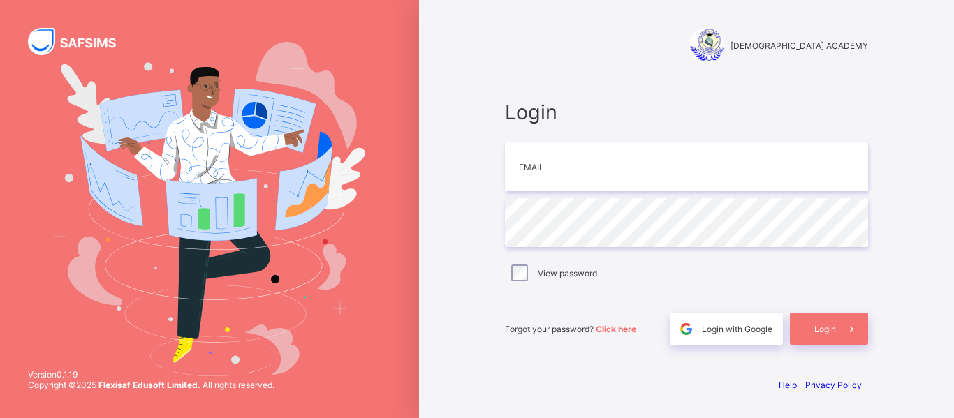 This screenshot has width=954, height=418. What do you see at coordinates (210, 209) in the screenshot?
I see `img: Hero Image` at bounding box center [210, 209].